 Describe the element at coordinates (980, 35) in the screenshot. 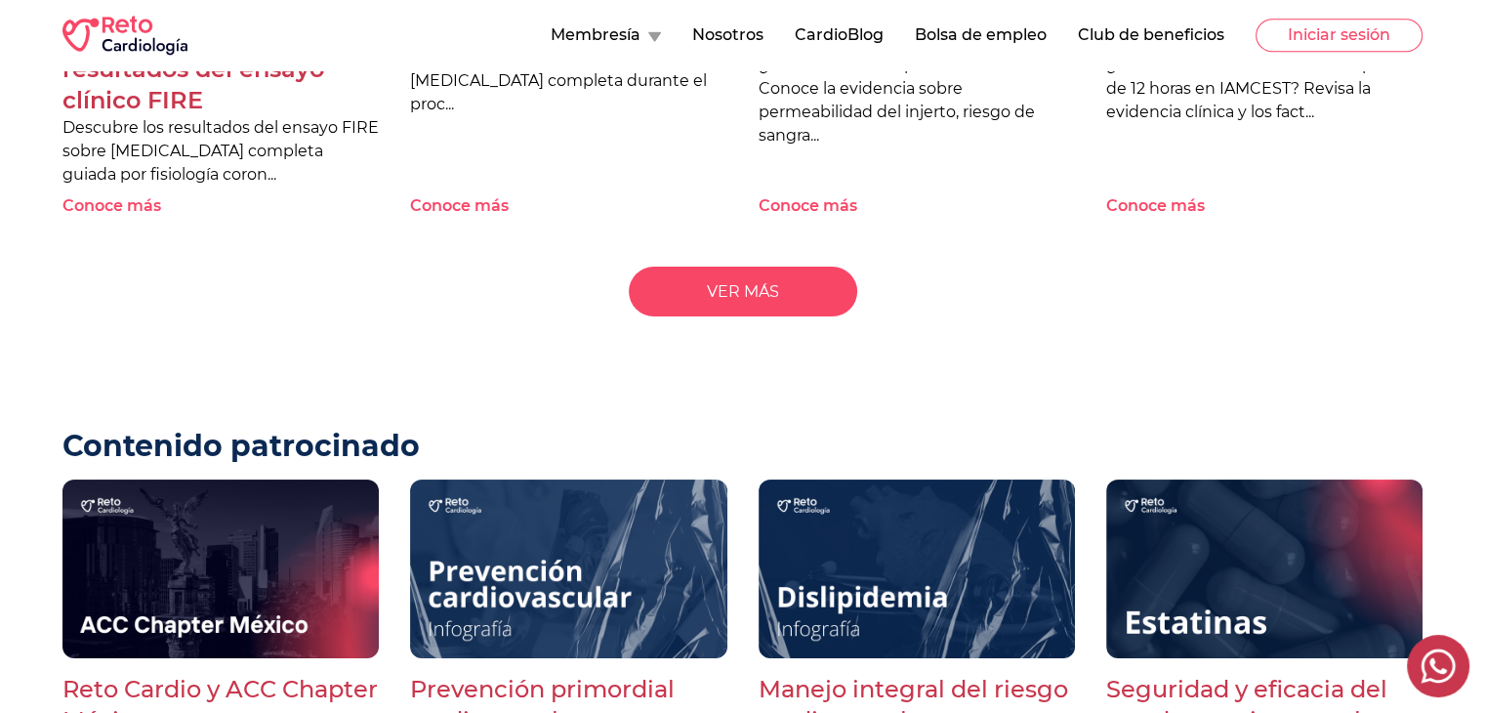

I see `button: Bolsa de empleo` at that location.